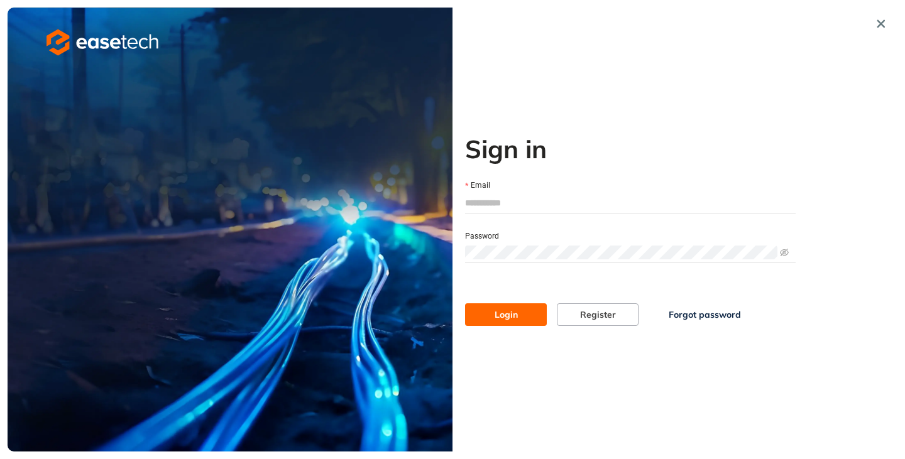  Describe the element at coordinates (784, 253) in the screenshot. I see `span: eye-invisible` at that location.